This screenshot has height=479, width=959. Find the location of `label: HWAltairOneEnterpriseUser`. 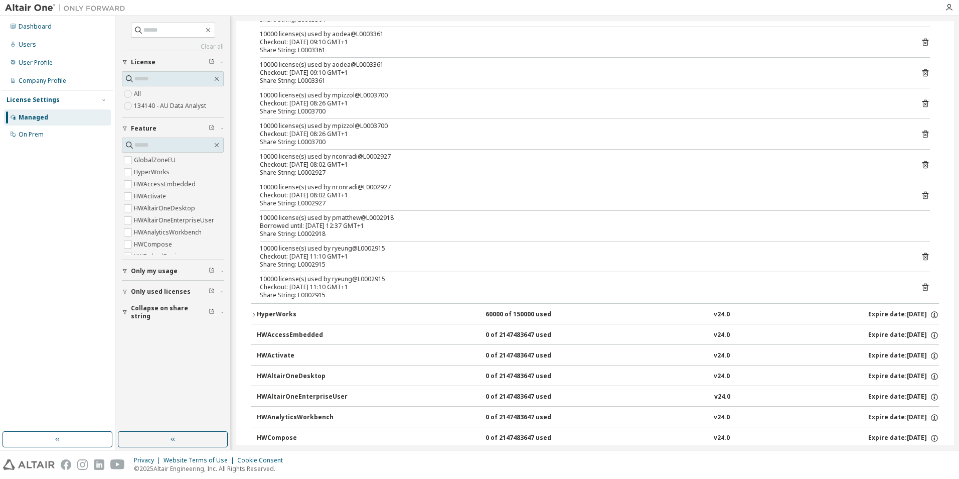

label: HWAltairOneEnterpriseUser is located at coordinates (175, 220).